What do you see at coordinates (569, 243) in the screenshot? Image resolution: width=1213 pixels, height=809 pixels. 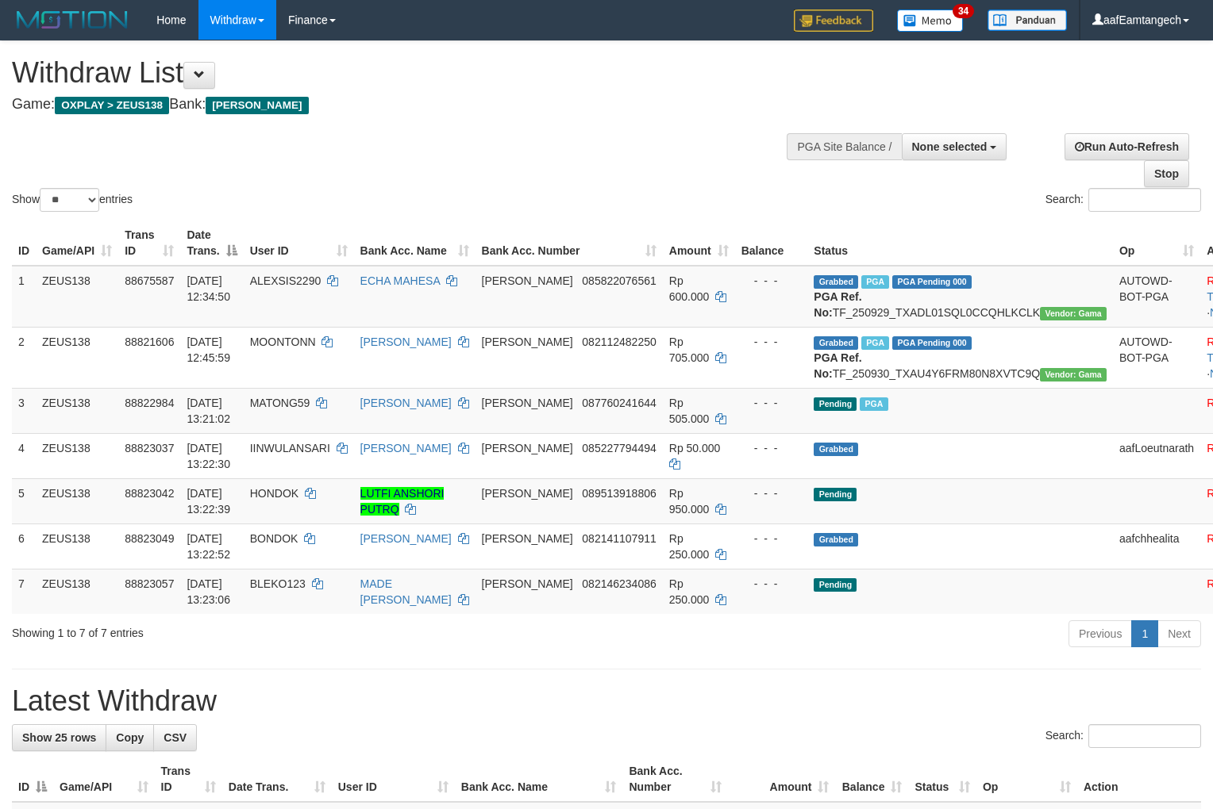 I see `th: Bank Acc. Number: activate to sort column ascending` at bounding box center [569, 243].